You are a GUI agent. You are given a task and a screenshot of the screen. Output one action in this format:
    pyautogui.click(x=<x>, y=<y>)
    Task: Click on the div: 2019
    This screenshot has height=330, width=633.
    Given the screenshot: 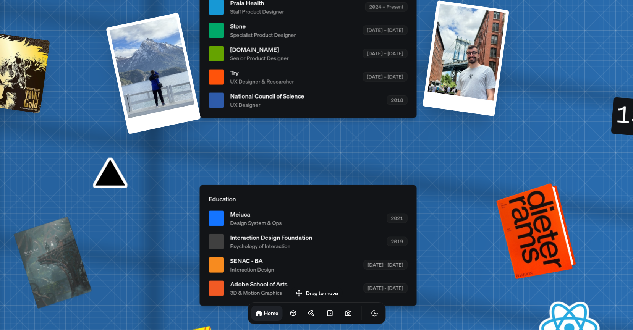 What is the action you would take?
    pyautogui.click(x=397, y=241)
    